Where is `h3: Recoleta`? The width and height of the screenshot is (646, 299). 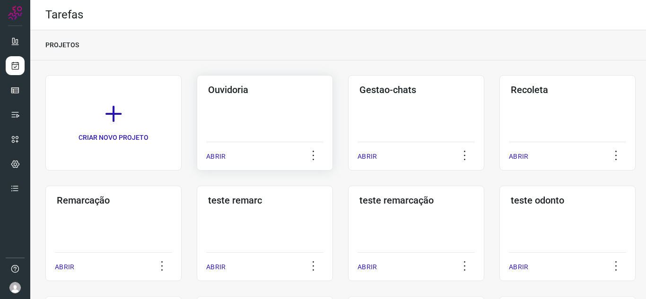
h3: Recoleta is located at coordinates (567, 90).